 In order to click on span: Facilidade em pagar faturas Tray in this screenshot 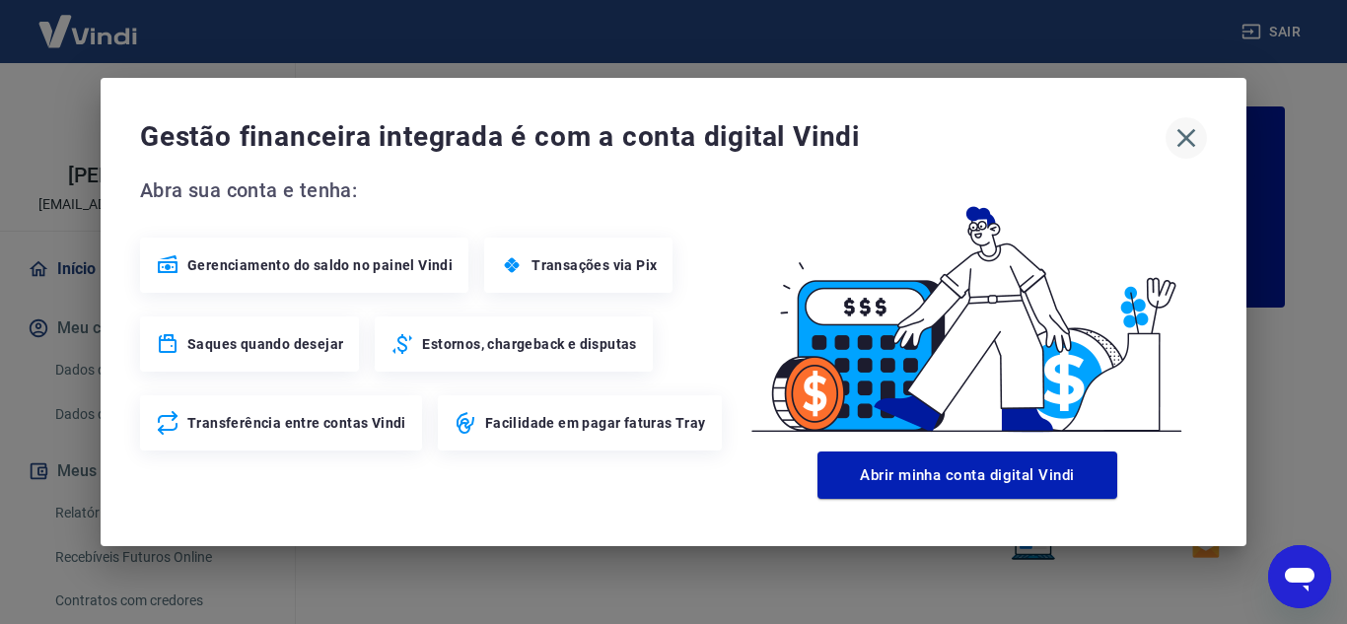, I will do `click(595, 423)`.